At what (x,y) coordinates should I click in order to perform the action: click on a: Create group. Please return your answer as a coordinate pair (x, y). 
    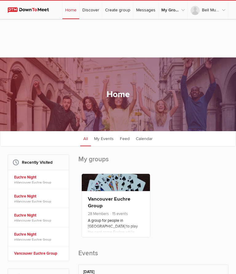
    Looking at the image, I should click on (118, 10).